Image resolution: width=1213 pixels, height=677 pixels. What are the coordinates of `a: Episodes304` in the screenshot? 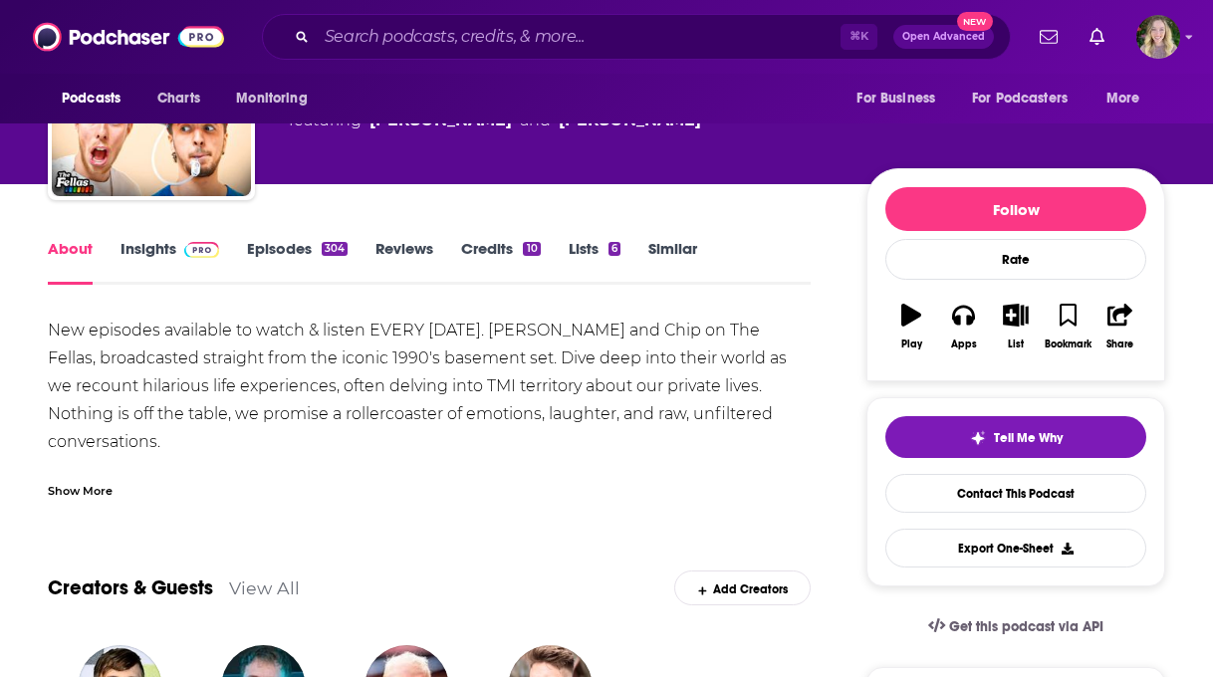 It's located at (297, 262).